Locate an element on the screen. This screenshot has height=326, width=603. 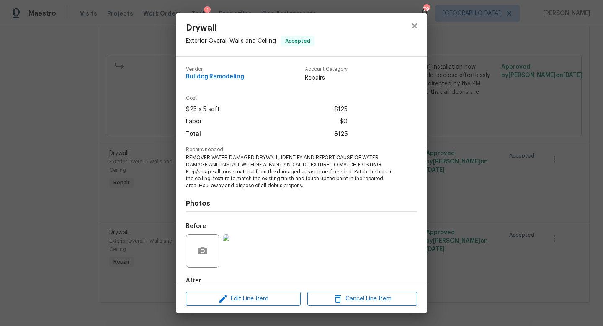
span: REMOVER WATER DAMAGED DRYWALL, IDENTIFY AND REPORT CAUSE OF WATER DAMAGE AND INSTALL WITH NEW. PA... is located at coordinates (290, 172).